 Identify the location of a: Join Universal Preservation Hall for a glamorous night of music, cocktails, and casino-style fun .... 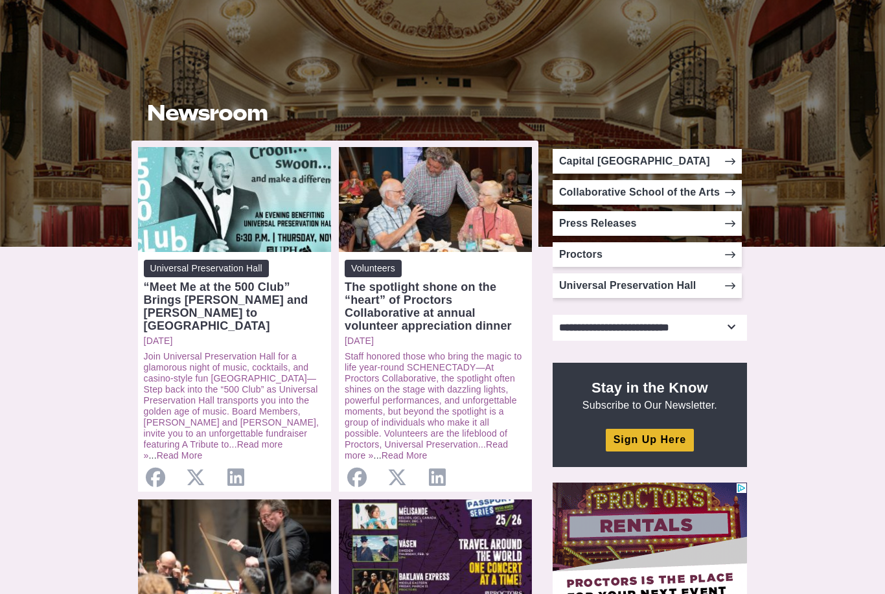
(231, 400).